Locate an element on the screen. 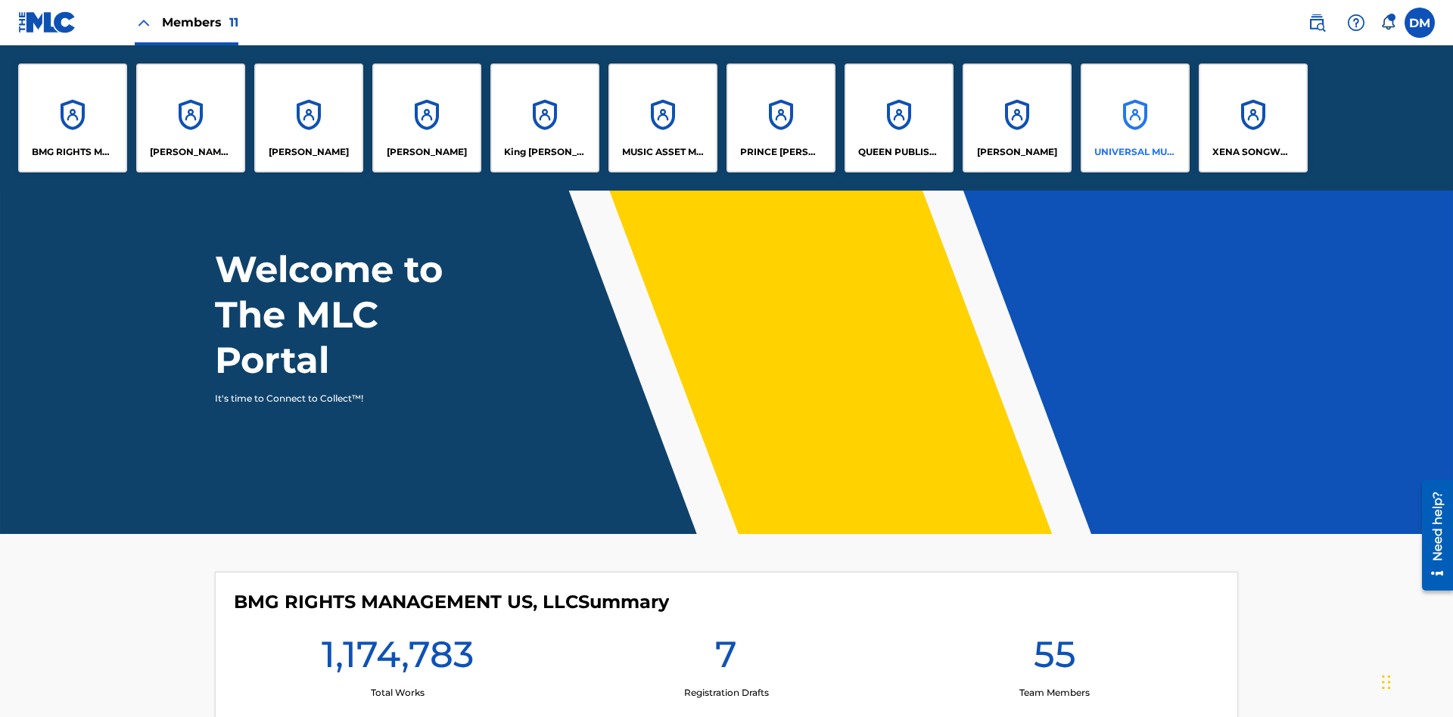  p: ELVIS COSTELLO is located at coordinates (309, 152).